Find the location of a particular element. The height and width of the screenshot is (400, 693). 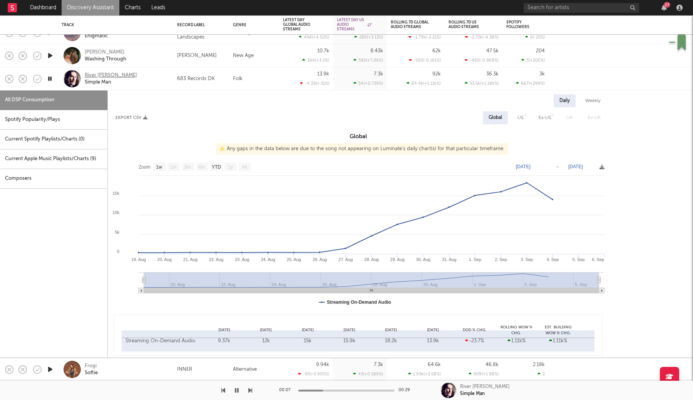

text: 31. Aug is located at coordinates (449, 259).